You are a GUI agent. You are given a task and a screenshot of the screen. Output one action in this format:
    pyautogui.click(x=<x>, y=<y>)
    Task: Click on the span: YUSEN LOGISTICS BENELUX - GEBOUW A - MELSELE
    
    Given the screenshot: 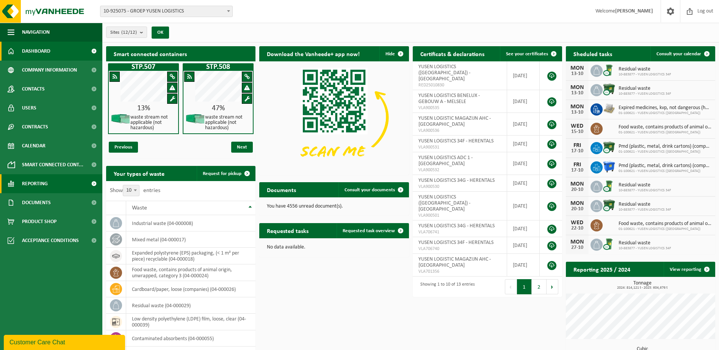 What is the action you would take?
    pyautogui.click(x=449, y=99)
    